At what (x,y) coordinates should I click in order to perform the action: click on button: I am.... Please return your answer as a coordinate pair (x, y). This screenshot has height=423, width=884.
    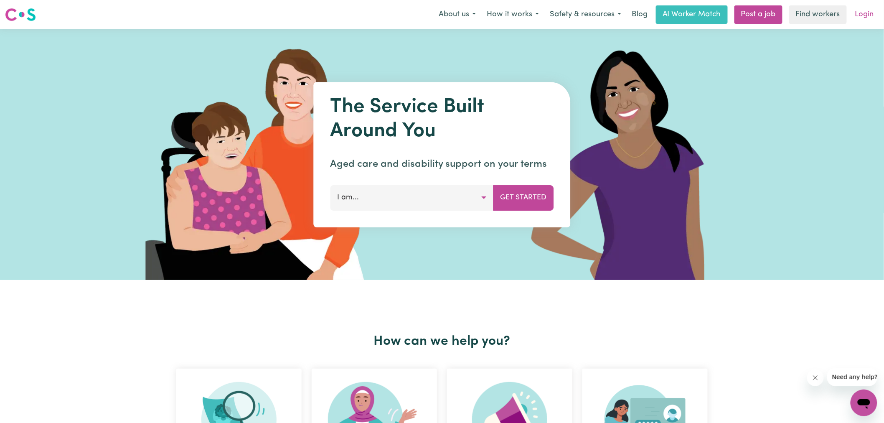
    Looking at the image, I should click on (412, 198).